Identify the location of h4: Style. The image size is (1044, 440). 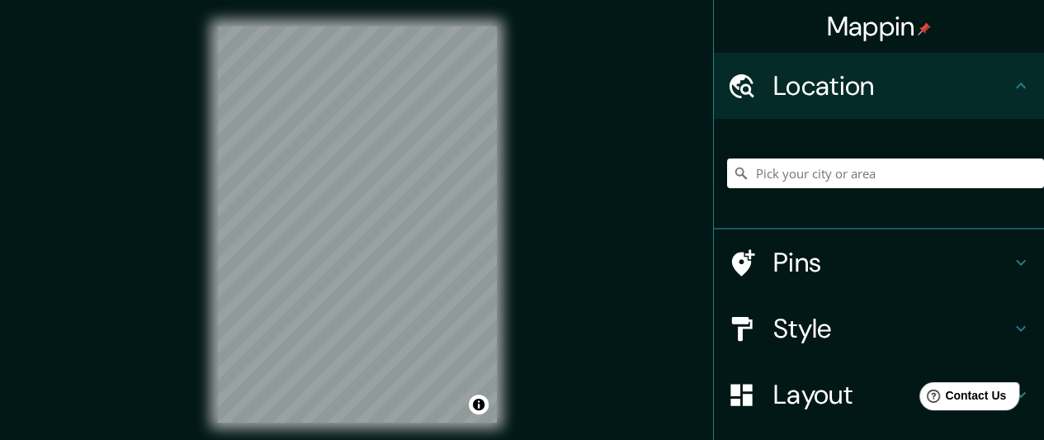
(892, 329).